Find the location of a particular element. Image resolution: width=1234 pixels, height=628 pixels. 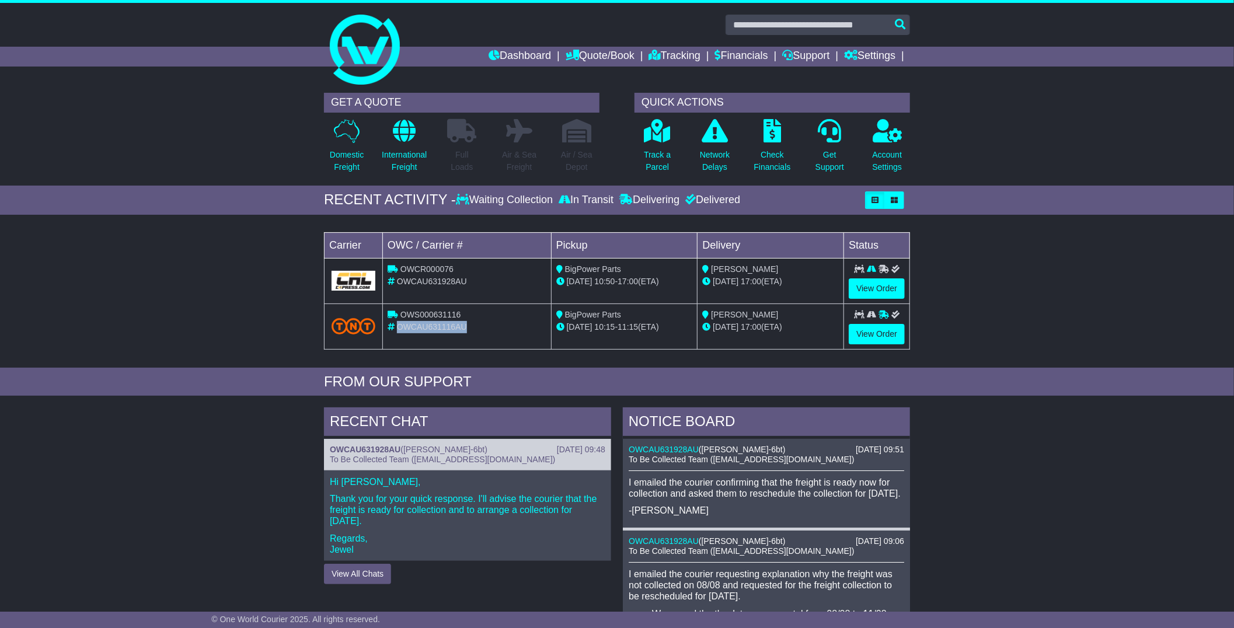

span: 10:15 is located at coordinates (605, 327).